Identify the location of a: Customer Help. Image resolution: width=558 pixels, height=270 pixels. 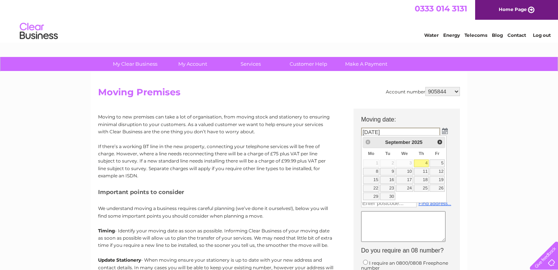
(308, 64).